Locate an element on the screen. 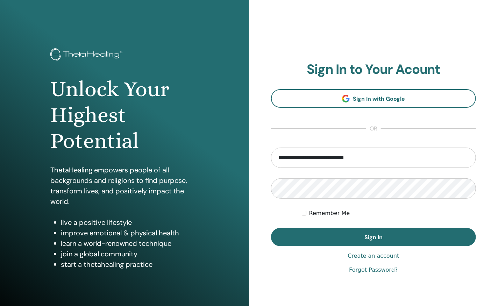 This screenshot has height=306, width=498. h1: Unlock Your Highest Potential is located at coordinates (125, 115).